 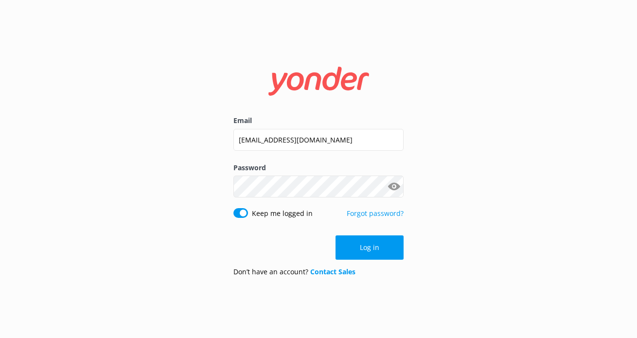 What do you see at coordinates (375, 213) in the screenshot?
I see `a: Forgot password?` at bounding box center [375, 213].